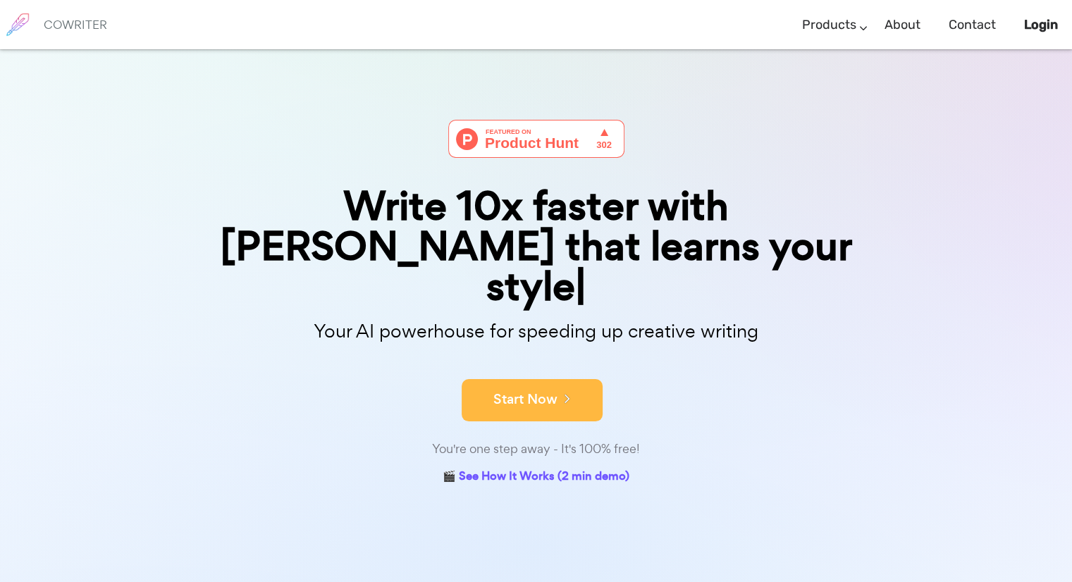 This screenshot has width=1072, height=582. What do you see at coordinates (902, 25) in the screenshot?
I see `a: About` at bounding box center [902, 25].